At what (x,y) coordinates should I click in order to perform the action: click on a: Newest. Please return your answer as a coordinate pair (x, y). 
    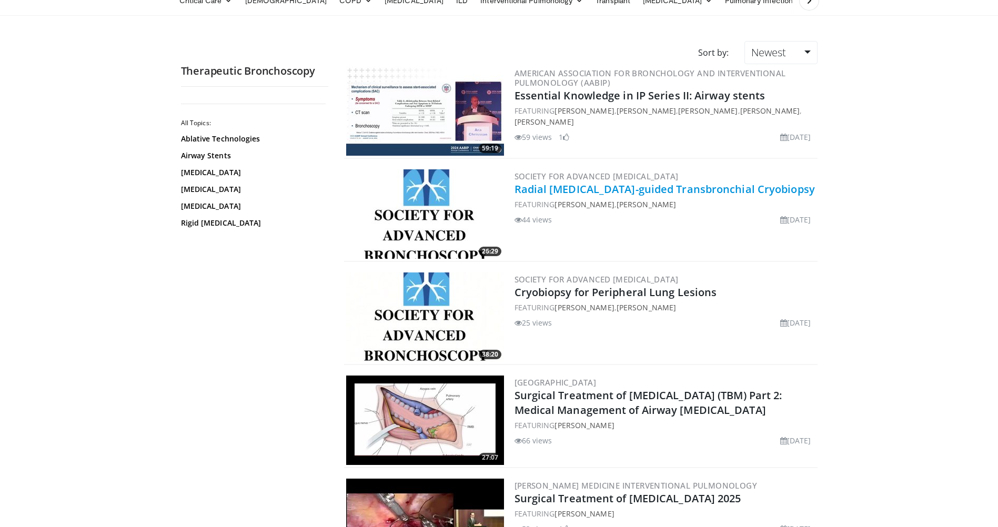
    Looking at the image, I should click on (781, 53).